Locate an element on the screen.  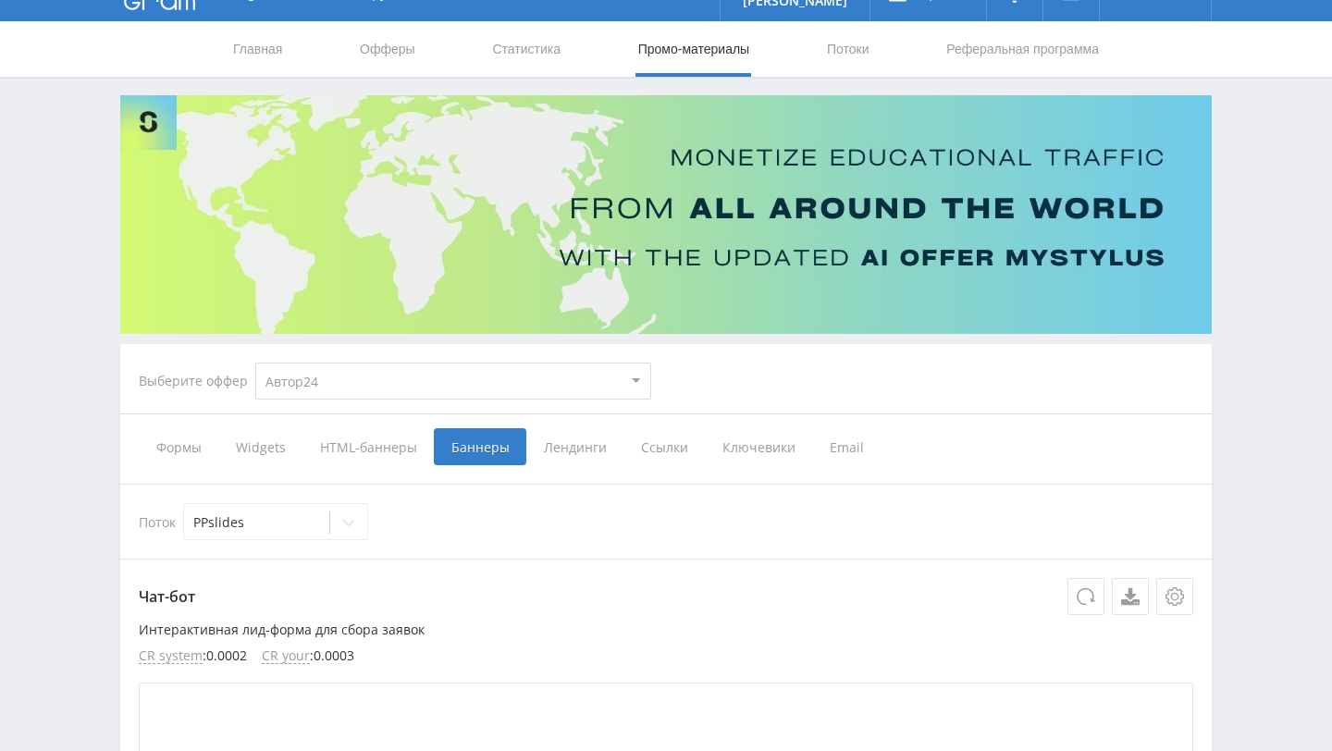
li: : 0.0003 is located at coordinates (308, 656).